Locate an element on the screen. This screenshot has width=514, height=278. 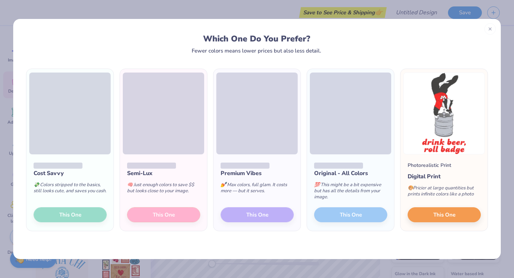
div: Semi-Lux is located at coordinates (163, 173).